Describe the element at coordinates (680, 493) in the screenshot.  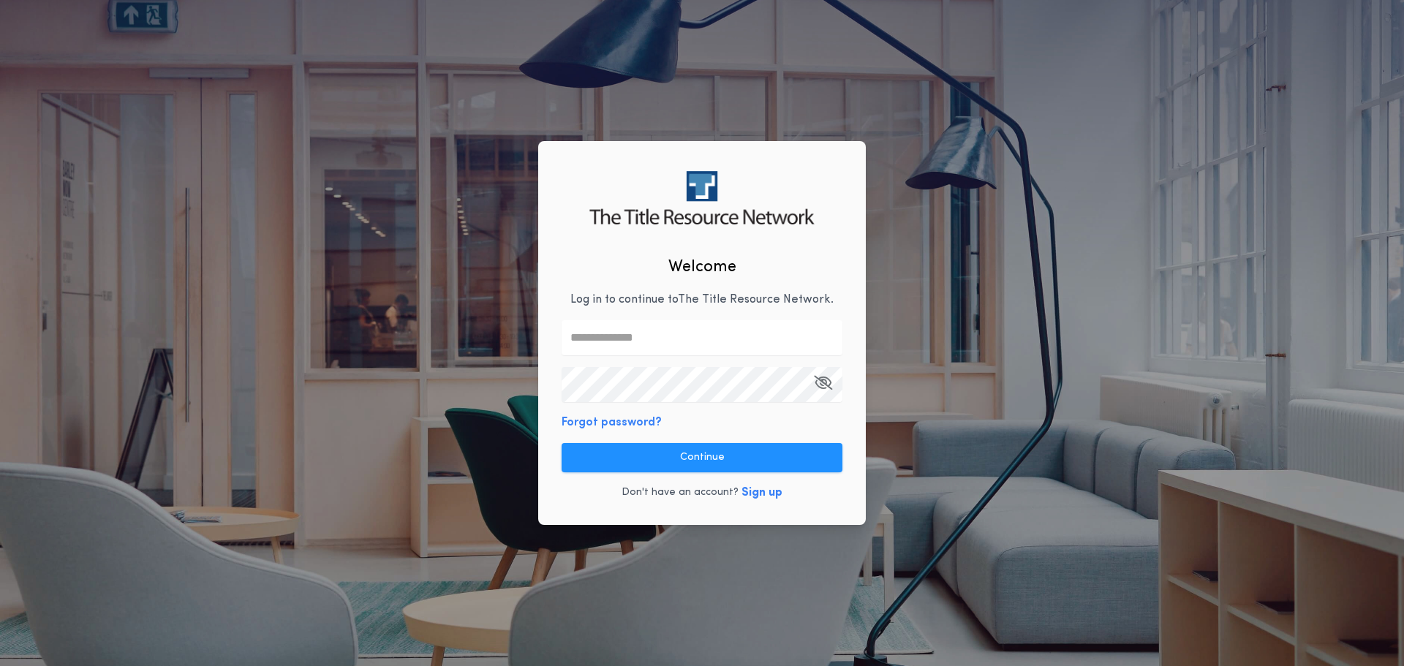
I see `p: Don't have an account?` at that location.